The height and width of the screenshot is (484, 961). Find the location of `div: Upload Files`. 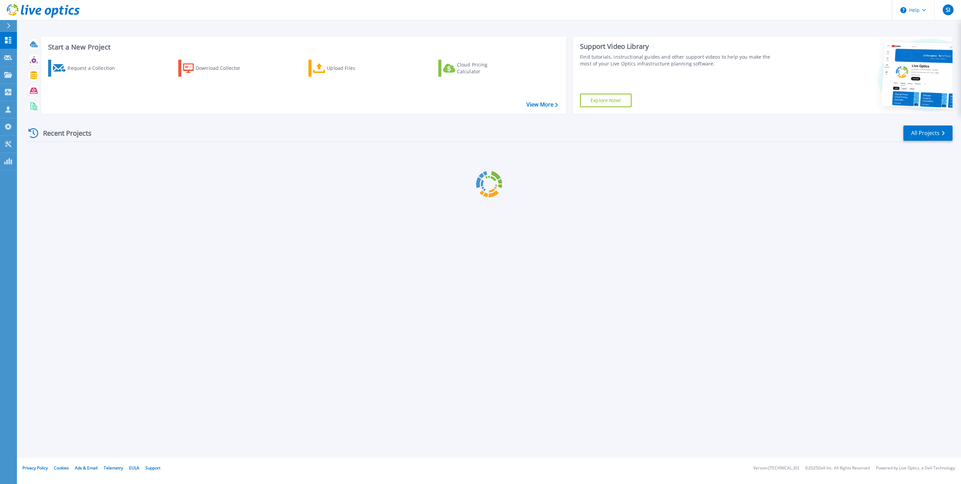

div: Upload Files is located at coordinates (354, 68).